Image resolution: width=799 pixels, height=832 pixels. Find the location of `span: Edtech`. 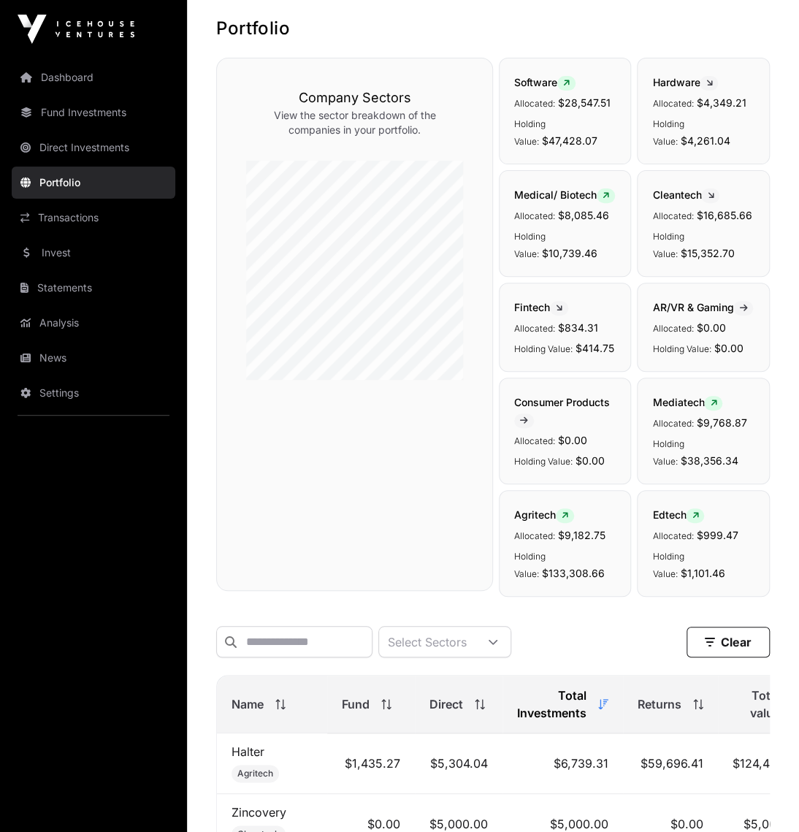

span: Edtech is located at coordinates (678, 514).